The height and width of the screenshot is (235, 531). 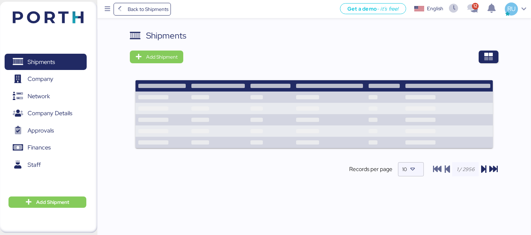 What do you see at coordinates (41, 131) in the screenshot?
I see `span: Approvals` at bounding box center [41, 131].